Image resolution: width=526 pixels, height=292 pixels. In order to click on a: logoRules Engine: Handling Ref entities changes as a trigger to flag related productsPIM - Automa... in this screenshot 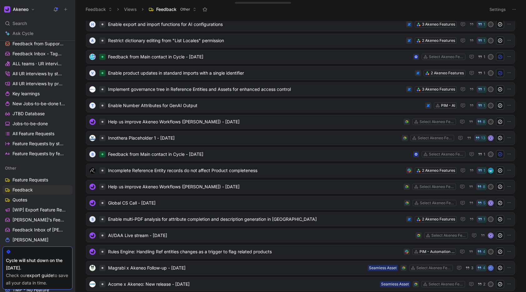, I will do `click(300, 252)`.